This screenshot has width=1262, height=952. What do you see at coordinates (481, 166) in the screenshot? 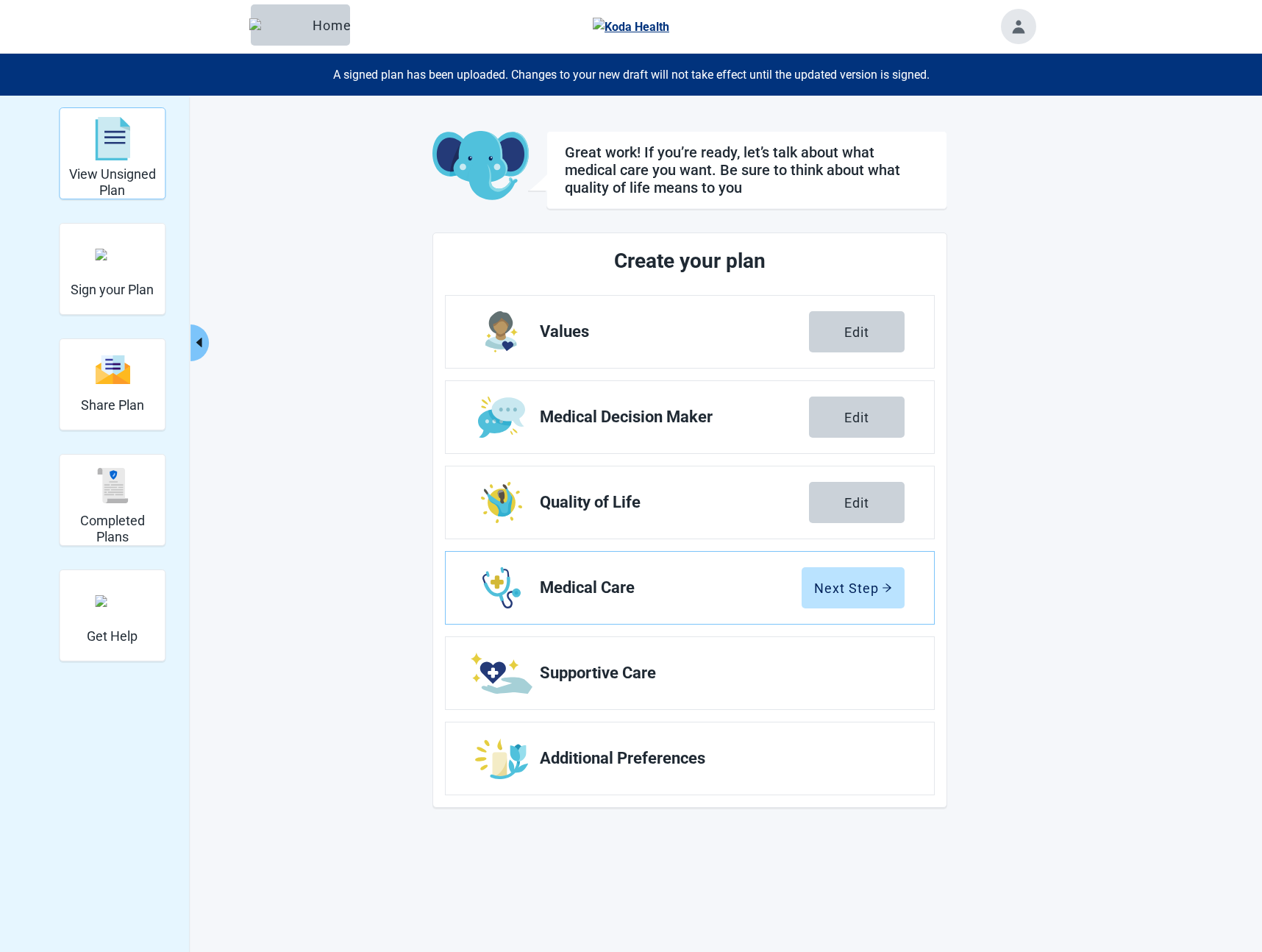
I see `img: Koda Elephant` at bounding box center [481, 166].